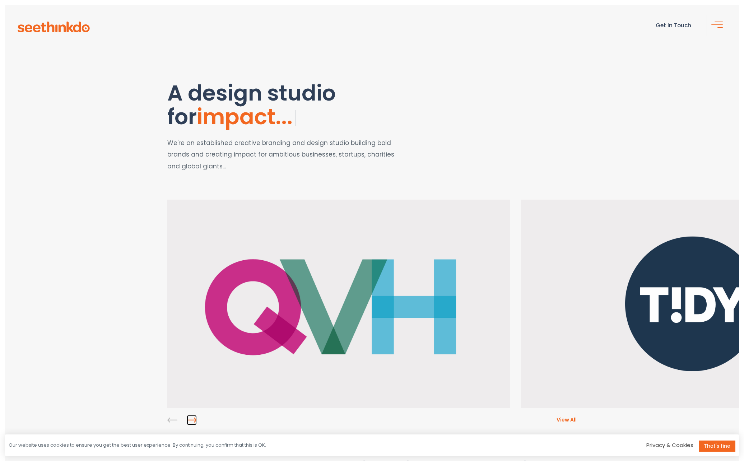  What do you see at coordinates (245, 117) in the screenshot?
I see `span: i m p a c t . . .` at bounding box center [245, 117].